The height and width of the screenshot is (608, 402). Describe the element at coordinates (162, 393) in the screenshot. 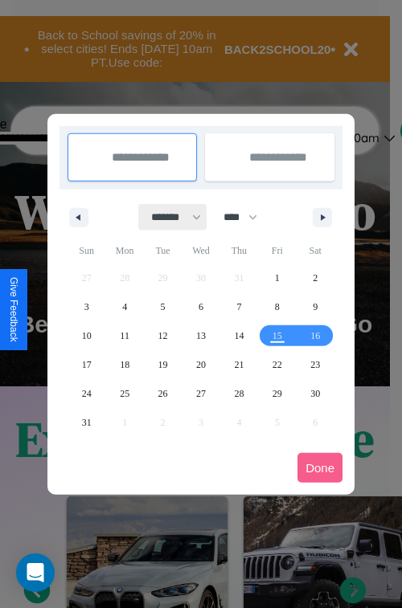

I see `button: 26` at that location.